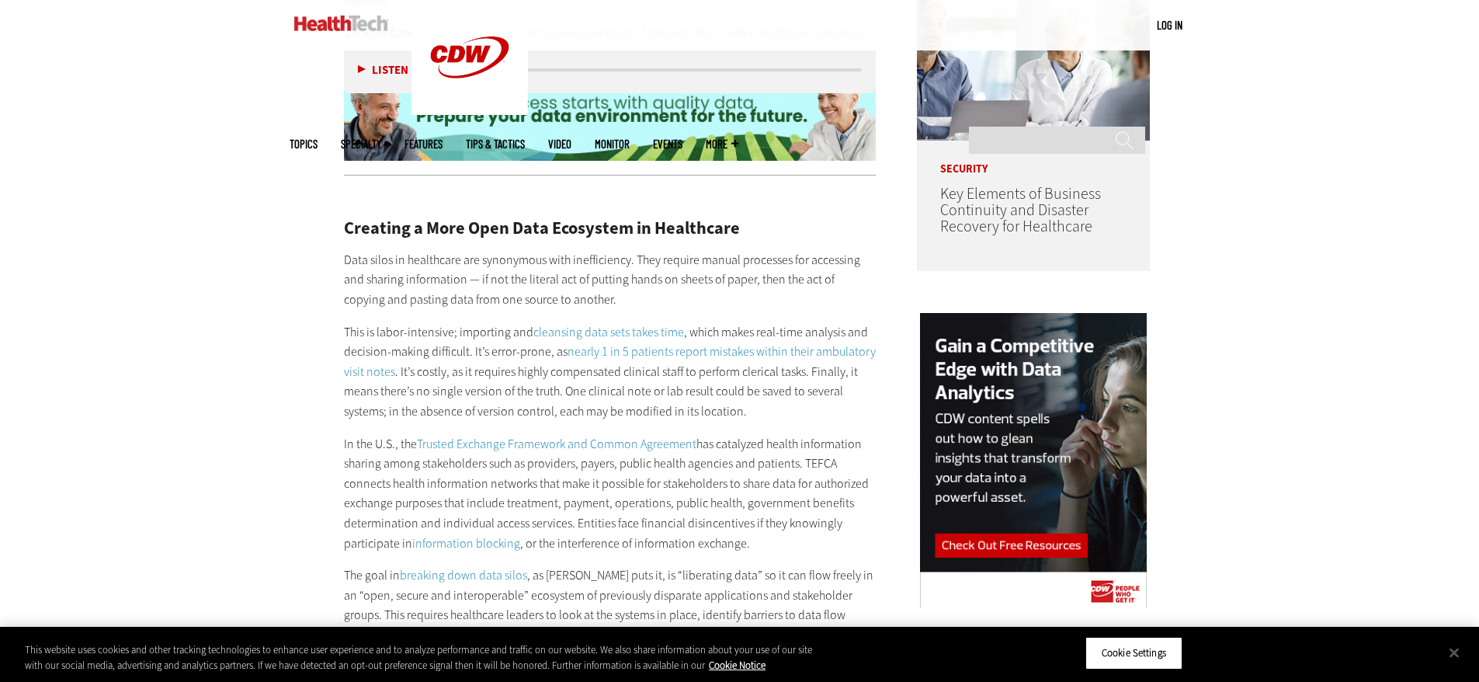  I want to click on p: This is labor-intensive; importing and , which makes real-time analysis and decision-making diffi..., so click(610, 372).